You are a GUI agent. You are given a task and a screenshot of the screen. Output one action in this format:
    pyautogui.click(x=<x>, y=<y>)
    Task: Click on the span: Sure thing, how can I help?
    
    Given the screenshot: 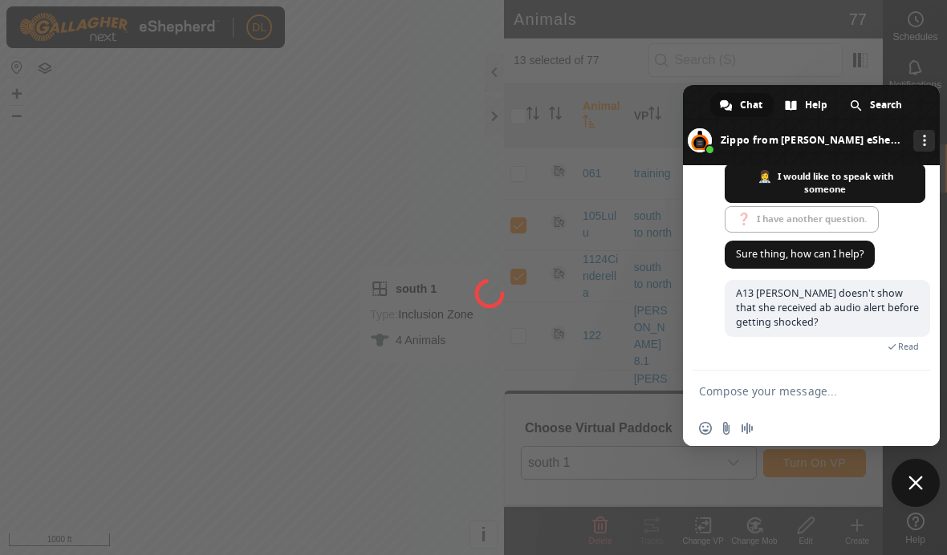 What is the action you would take?
    pyautogui.click(x=799, y=254)
    